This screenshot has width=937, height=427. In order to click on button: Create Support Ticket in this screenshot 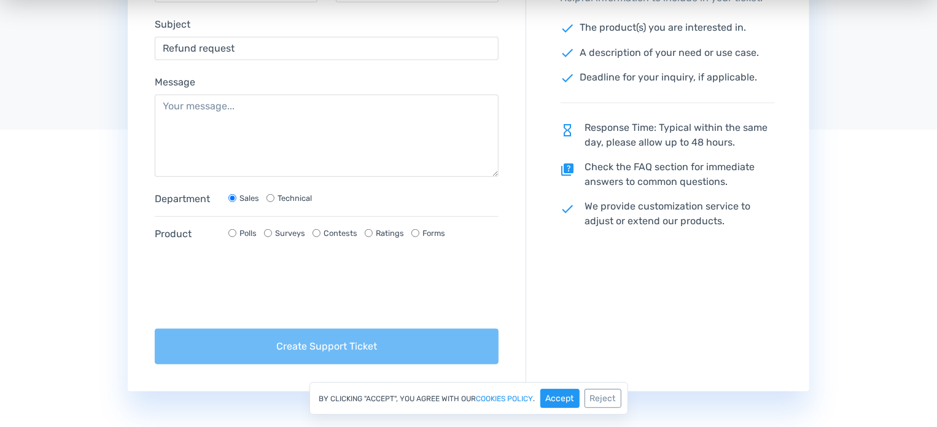, I will do `click(327, 346)`.